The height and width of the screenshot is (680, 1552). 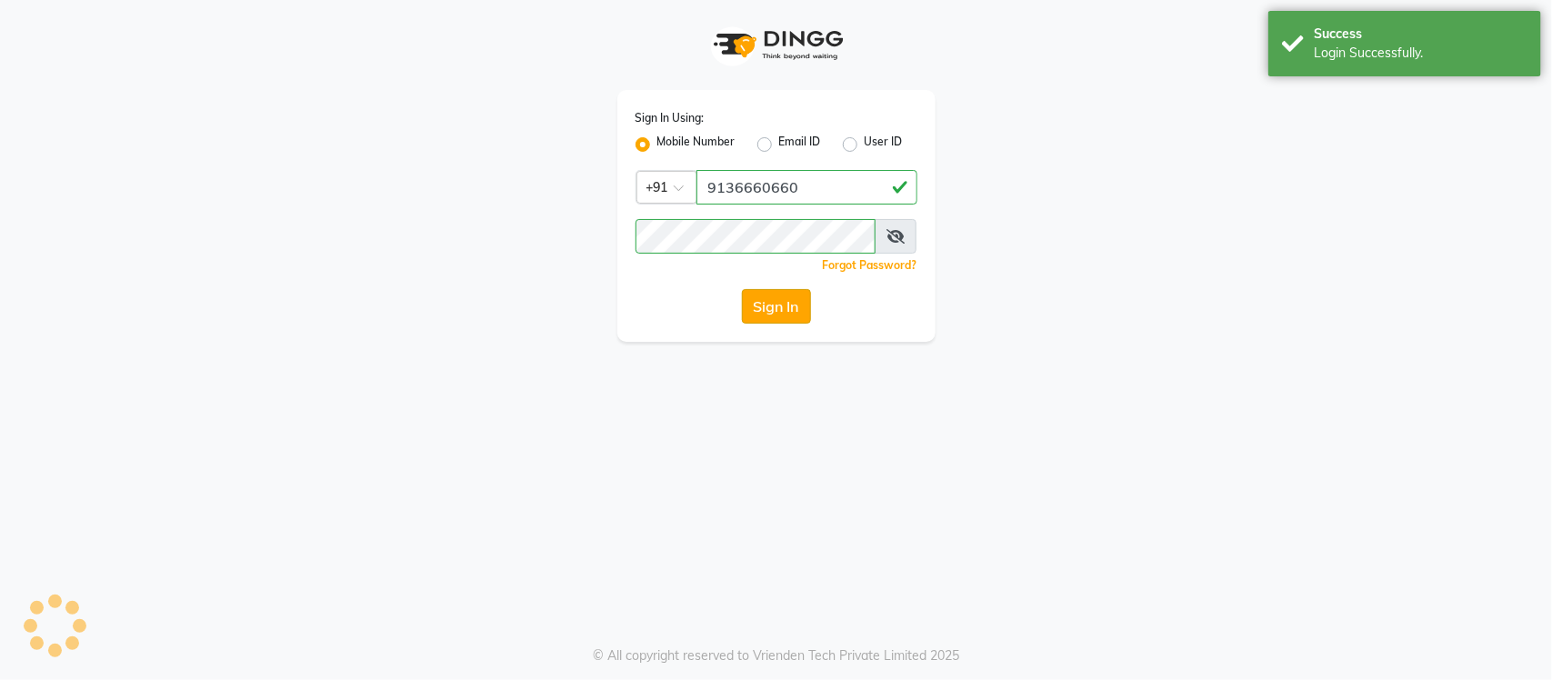 I want to click on label: User ID, so click(x=884, y=145).